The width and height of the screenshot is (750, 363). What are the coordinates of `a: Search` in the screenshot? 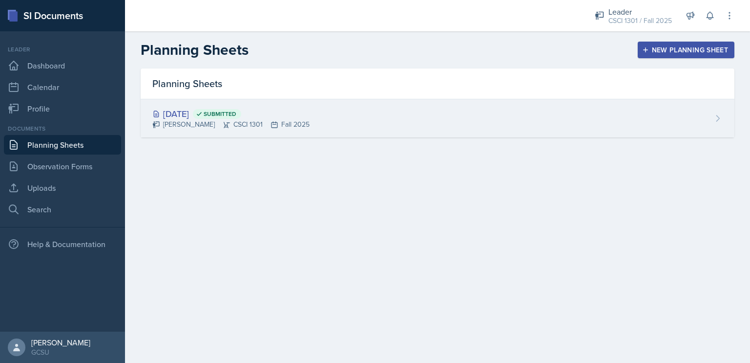 It's located at (63, 209).